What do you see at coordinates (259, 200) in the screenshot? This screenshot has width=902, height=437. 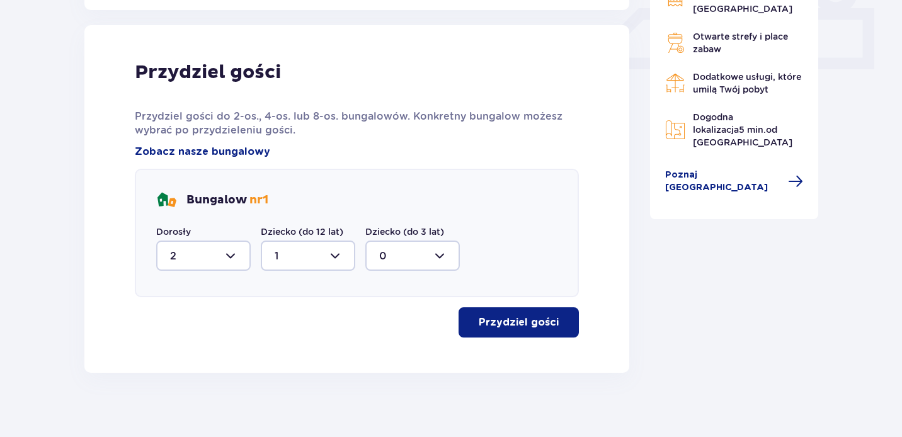 I see `span: nr 1` at bounding box center [259, 200].